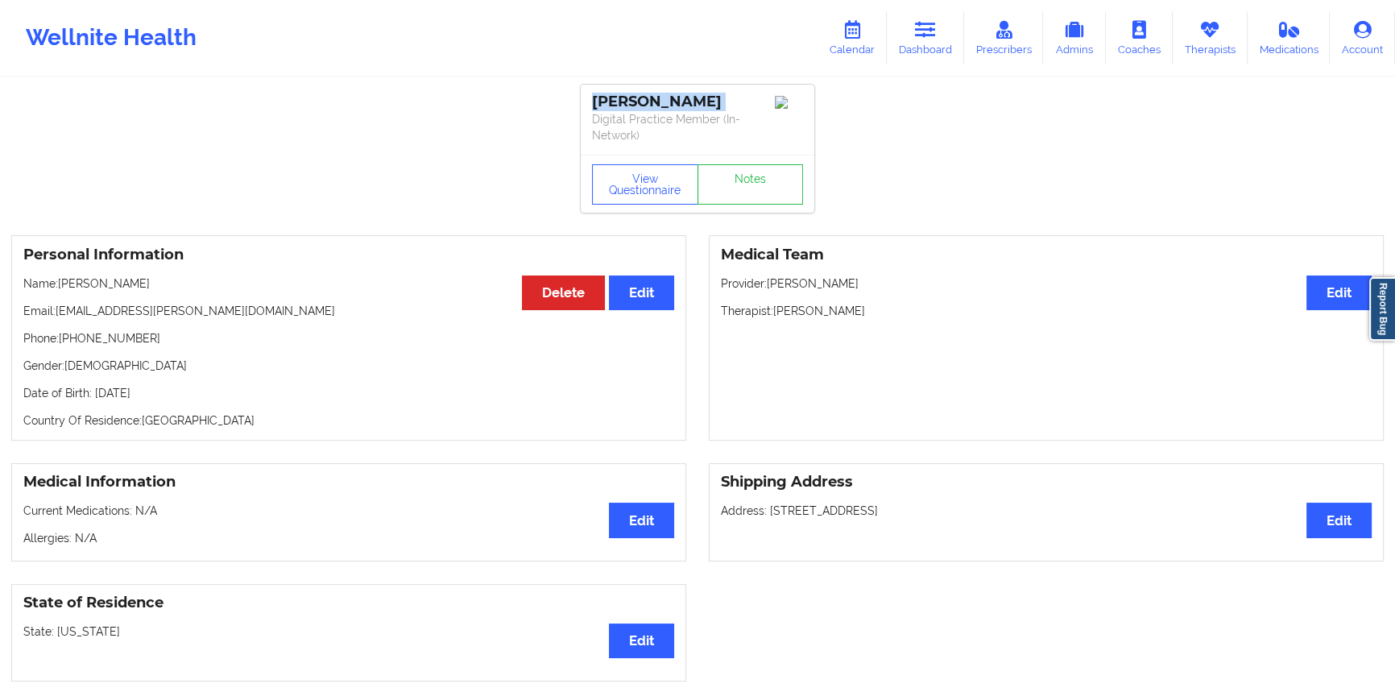  Describe the element at coordinates (1382, 309) in the screenshot. I see `a: Report Bug` at that location.